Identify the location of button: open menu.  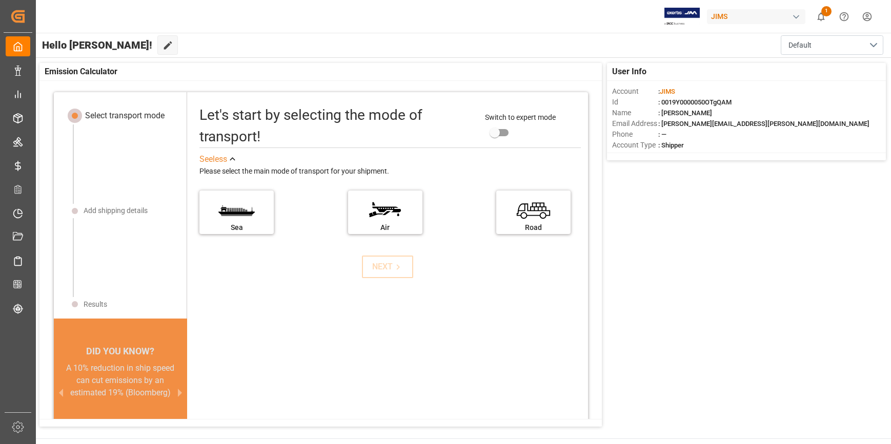
(832, 45).